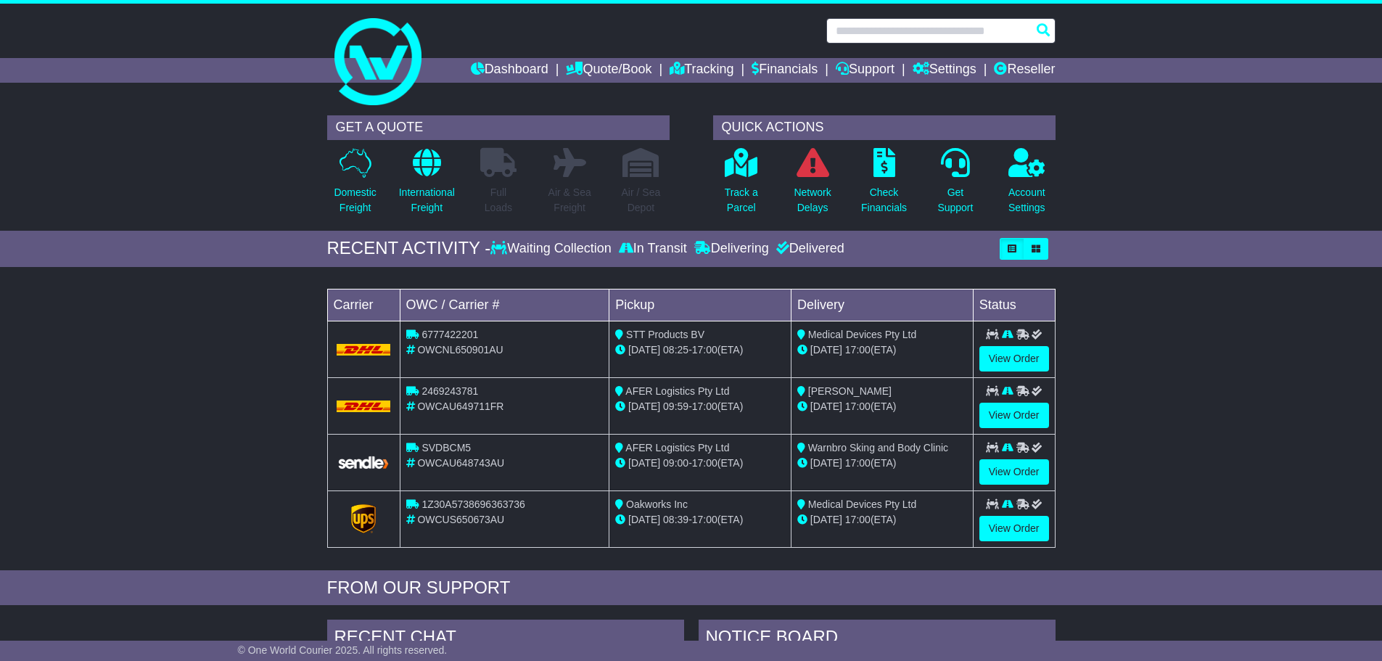 The width and height of the screenshot is (1382, 661). I want to click on div: Delivering, so click(732, 249).